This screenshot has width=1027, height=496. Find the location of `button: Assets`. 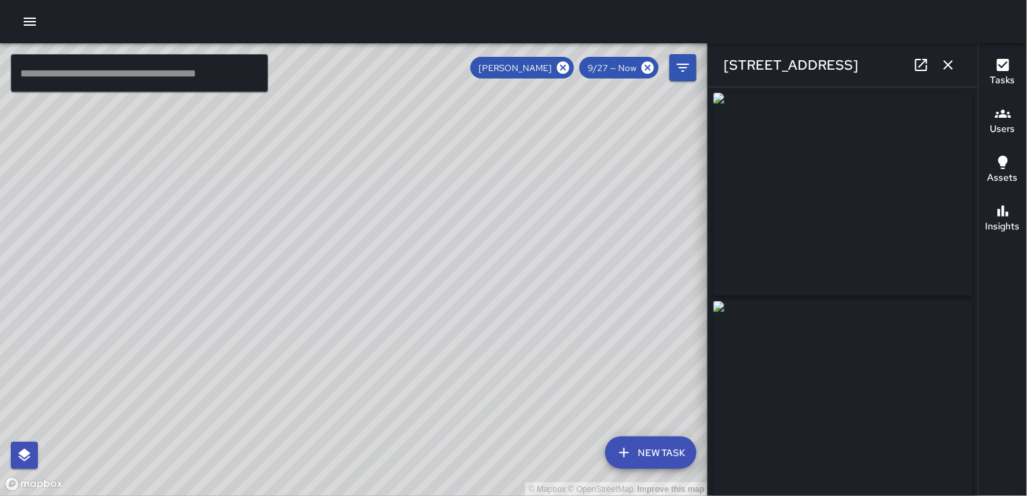

button: Assets is located at coordinates (1003, 171).